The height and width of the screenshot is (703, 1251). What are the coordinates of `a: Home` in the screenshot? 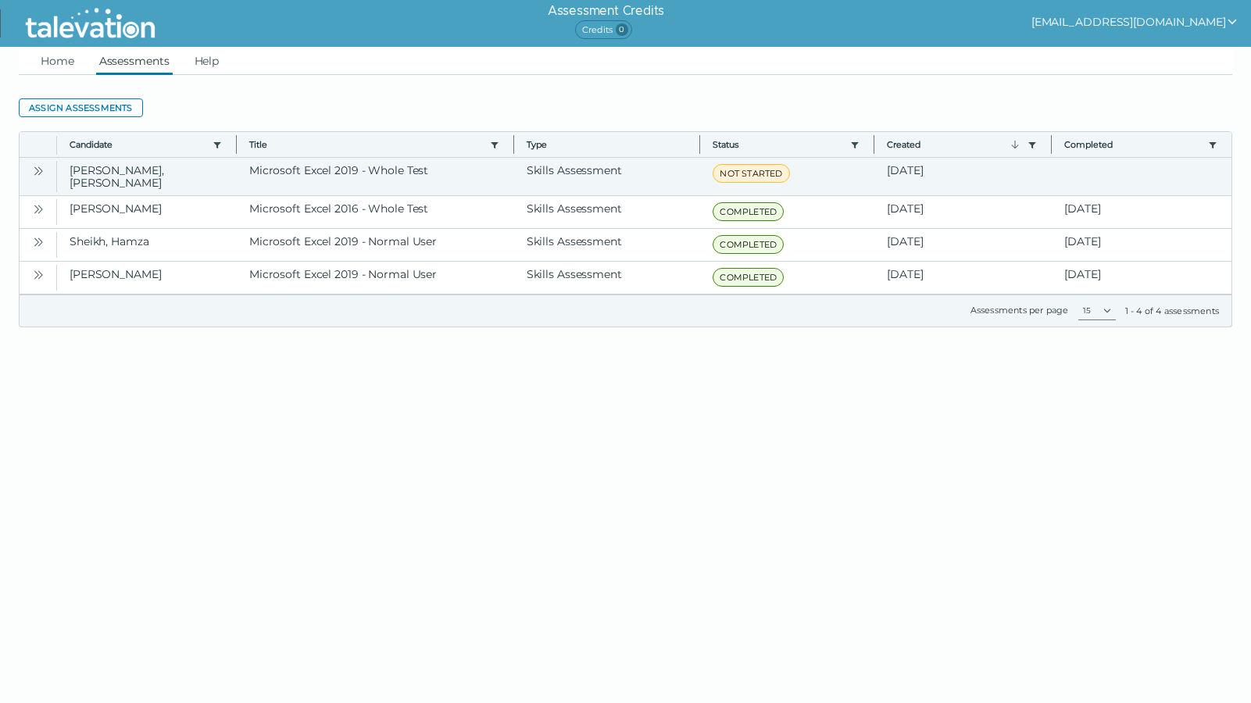 It's located at (57, 61).